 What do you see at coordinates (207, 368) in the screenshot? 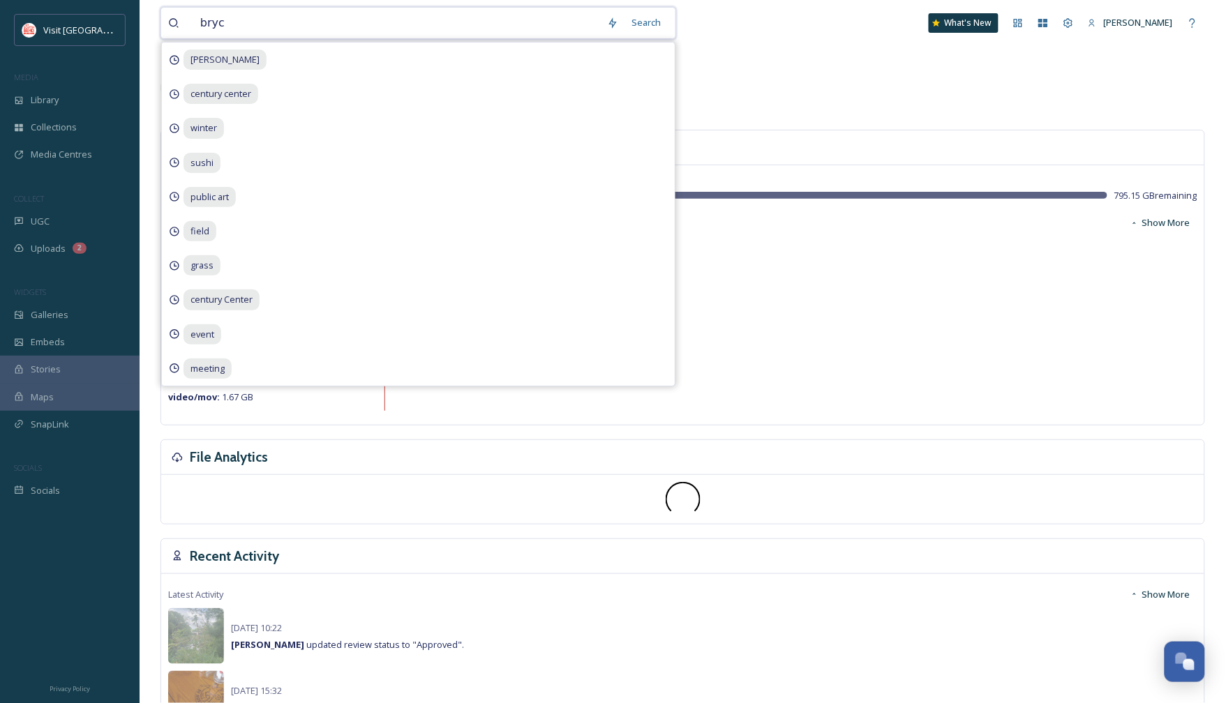
I see `span: meeting` at bounding box center [207, 368].